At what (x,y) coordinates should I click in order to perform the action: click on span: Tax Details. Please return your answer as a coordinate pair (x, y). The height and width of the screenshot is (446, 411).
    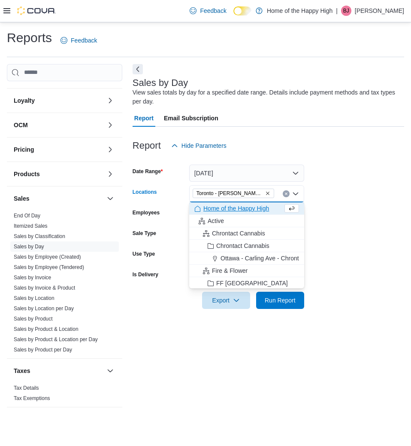
    Looking at the image, I should click on (26, 388).